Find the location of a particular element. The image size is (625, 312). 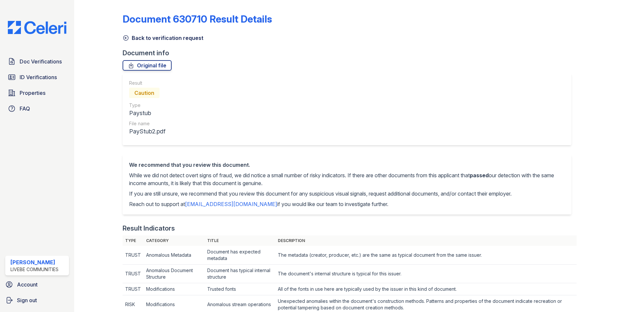

td: Anomalous Document Structure is located at coordinates (174, 274).